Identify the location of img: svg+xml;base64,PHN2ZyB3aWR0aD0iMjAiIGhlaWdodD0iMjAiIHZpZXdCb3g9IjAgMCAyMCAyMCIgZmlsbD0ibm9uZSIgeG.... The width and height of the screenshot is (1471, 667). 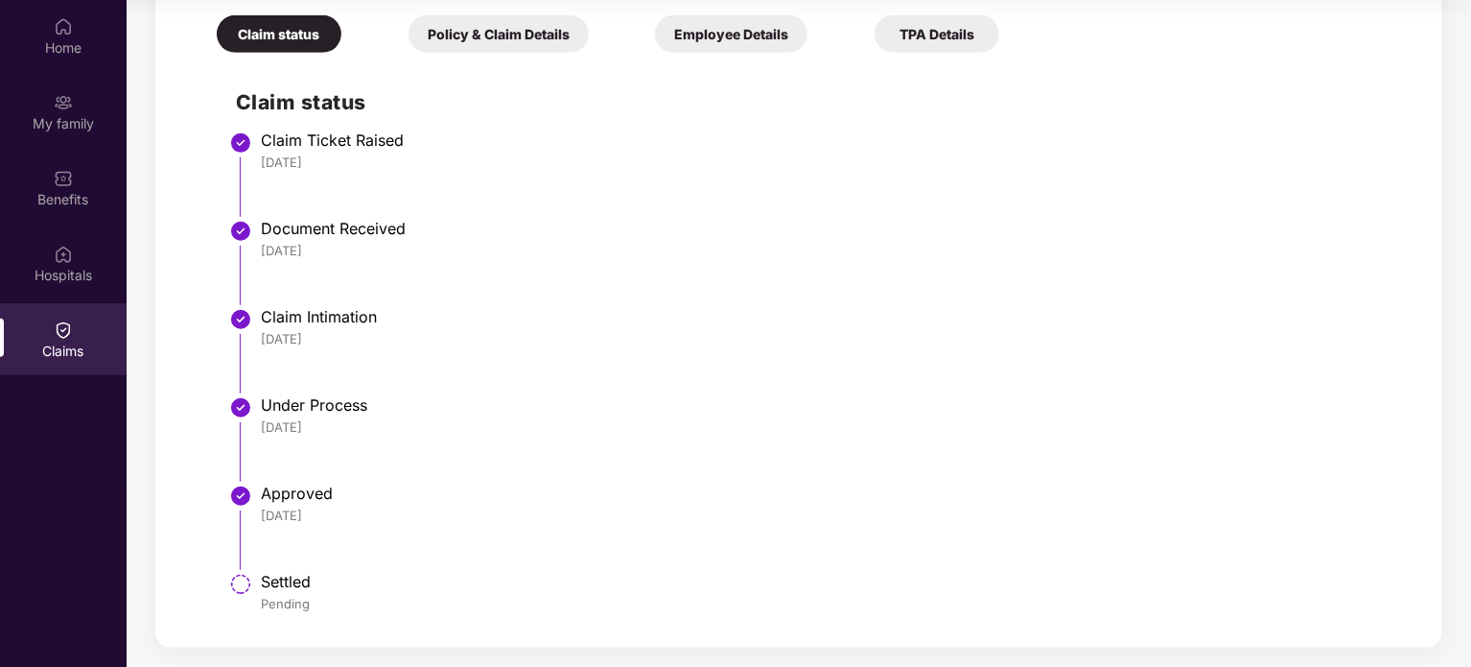
(63, 103).